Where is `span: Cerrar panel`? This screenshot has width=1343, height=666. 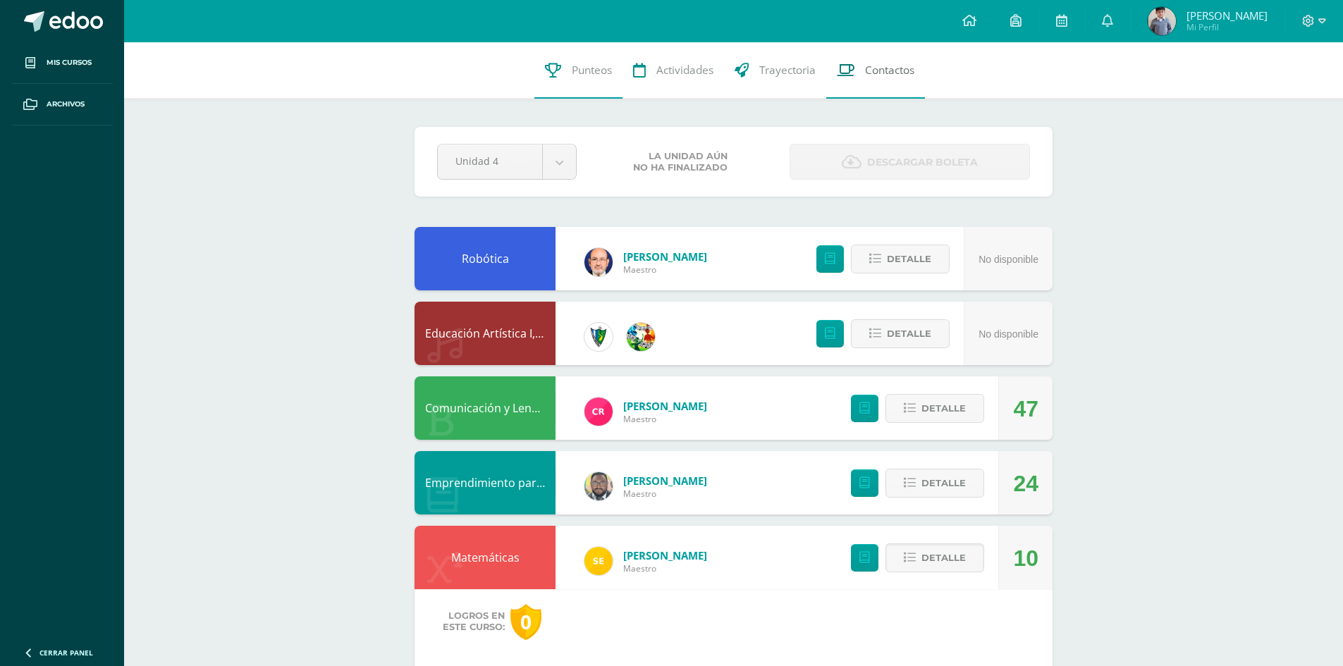
span: Cerrar panel is located at coordinates (66, 653).